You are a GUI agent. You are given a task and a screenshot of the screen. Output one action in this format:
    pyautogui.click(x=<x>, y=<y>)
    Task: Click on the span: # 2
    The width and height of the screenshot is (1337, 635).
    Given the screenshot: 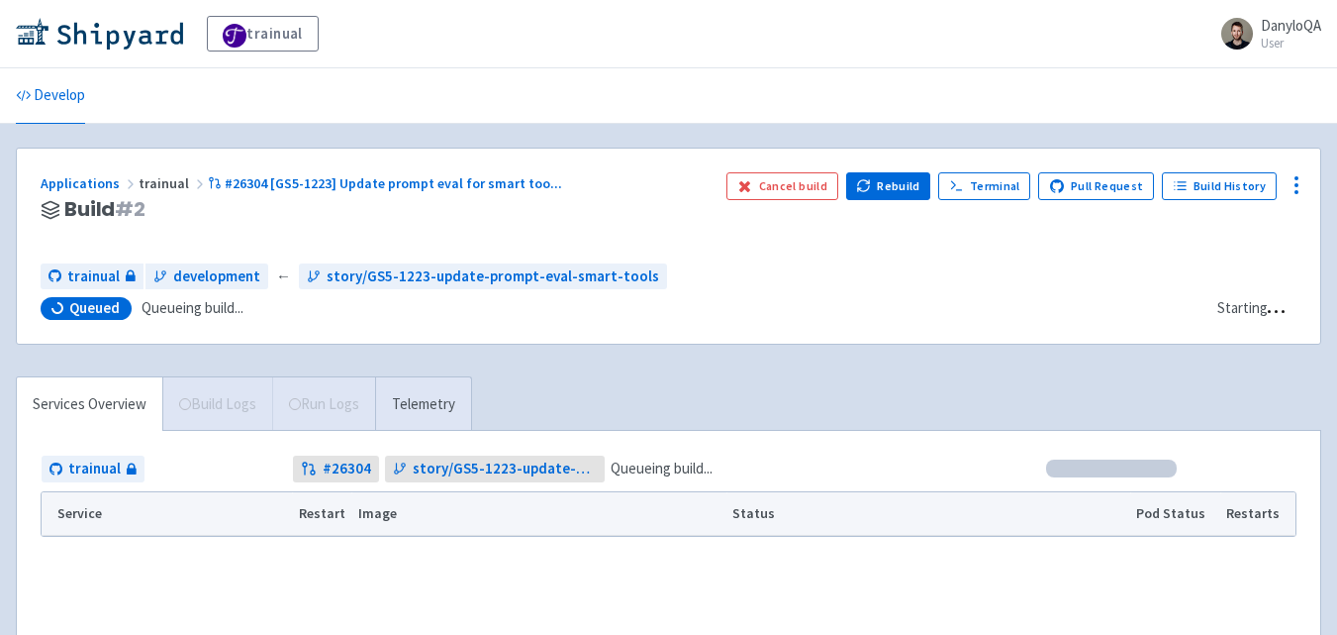 What is the action you would take?
    pyautogui.click(x=130, y=209)
    